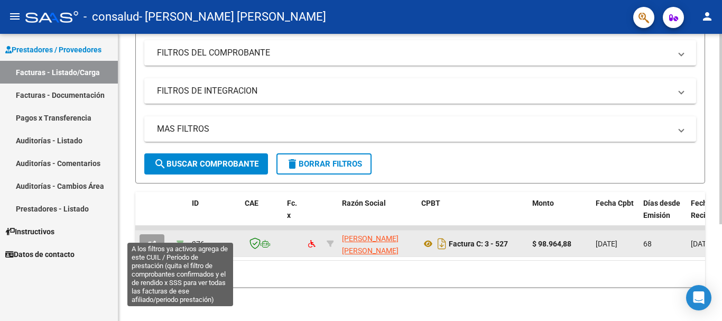 This screenshot has width=722, height=321. What do you see at coordinates (442, 244) in the screenshot?
I see `i: Descargar documento` at bounding box center [442, 244].